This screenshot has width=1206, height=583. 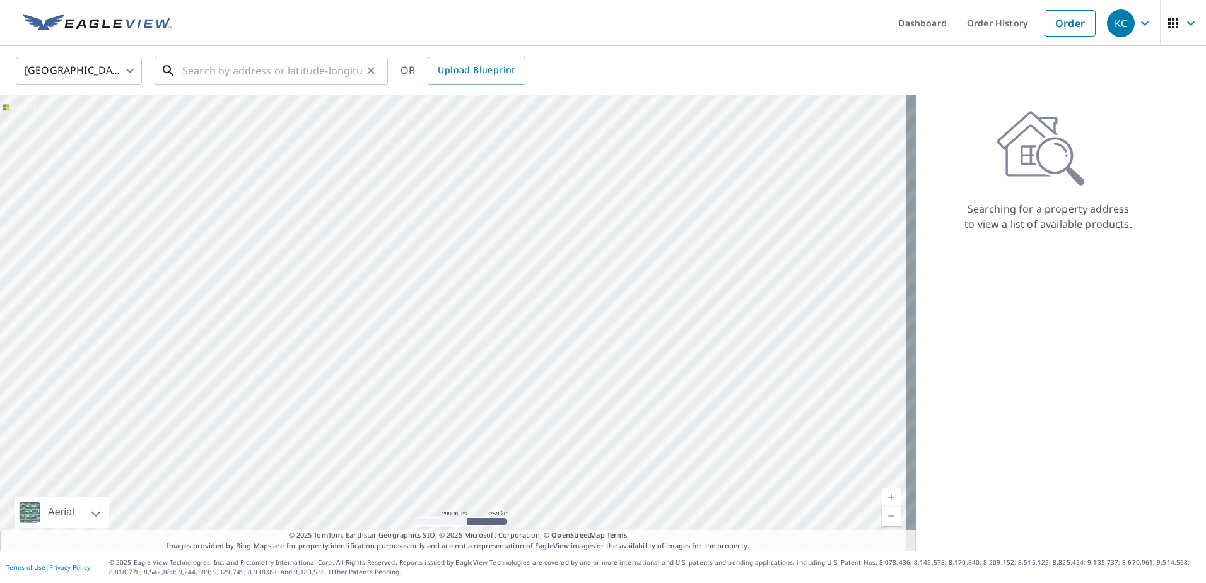 I want to click on a: Upload Blueprint, so click(x=476, y=71).